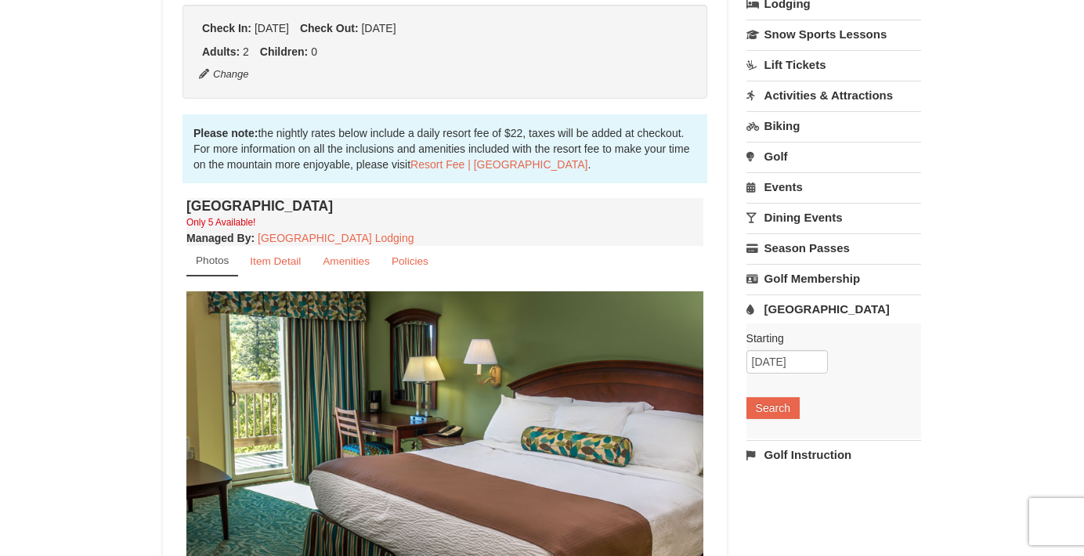 This screenshot has width=1084, height=556. Describe the element at coordinates (346, 261) in the screenshot. I see `a: Amenities` at that location.